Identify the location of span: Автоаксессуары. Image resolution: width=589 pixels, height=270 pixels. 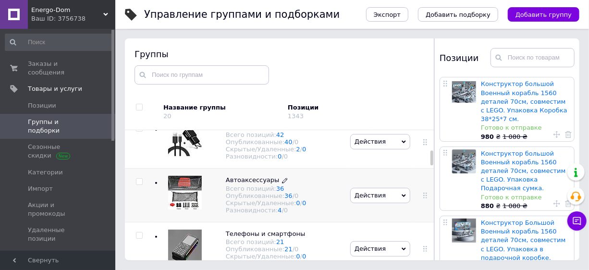
(253, 180).